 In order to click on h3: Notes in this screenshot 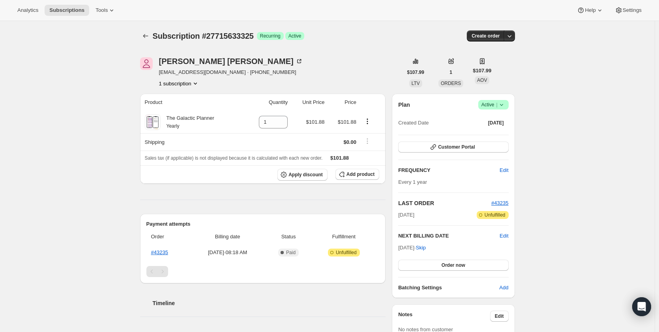, I will do `click(444, 316)`.